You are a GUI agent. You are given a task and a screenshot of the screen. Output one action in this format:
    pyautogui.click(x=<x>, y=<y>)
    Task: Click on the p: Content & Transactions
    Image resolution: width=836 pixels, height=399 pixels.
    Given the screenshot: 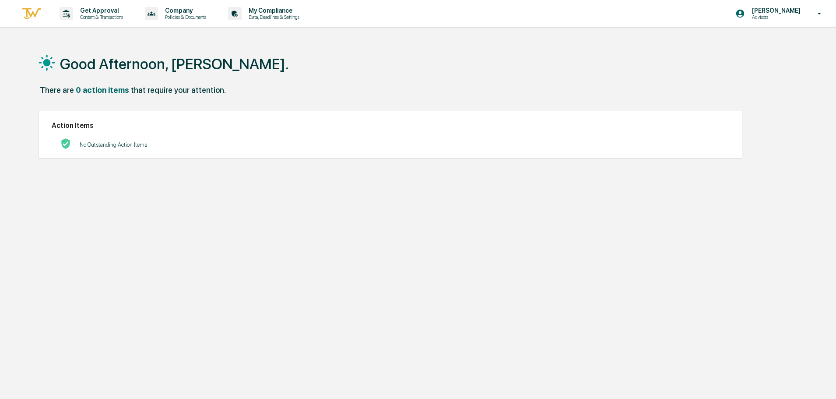 What is the action you would take?
    pyautogui.click(x=100, y=17)
    